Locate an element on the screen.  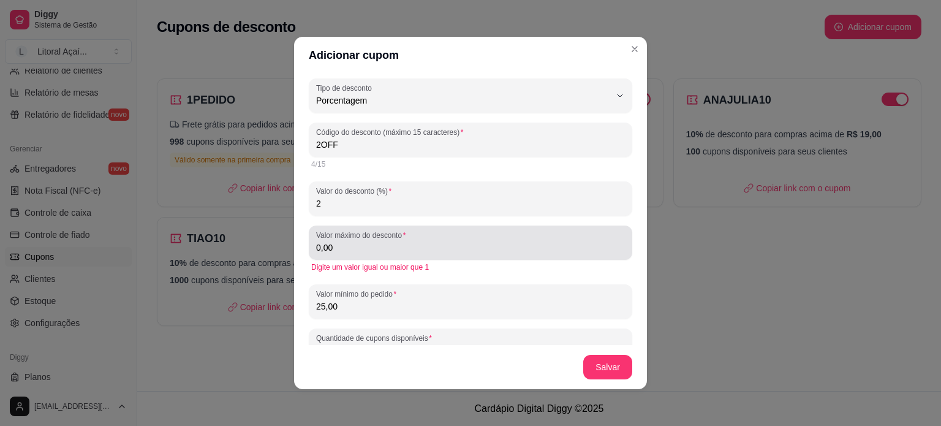
button: Close is located at coordinates (635, 49).